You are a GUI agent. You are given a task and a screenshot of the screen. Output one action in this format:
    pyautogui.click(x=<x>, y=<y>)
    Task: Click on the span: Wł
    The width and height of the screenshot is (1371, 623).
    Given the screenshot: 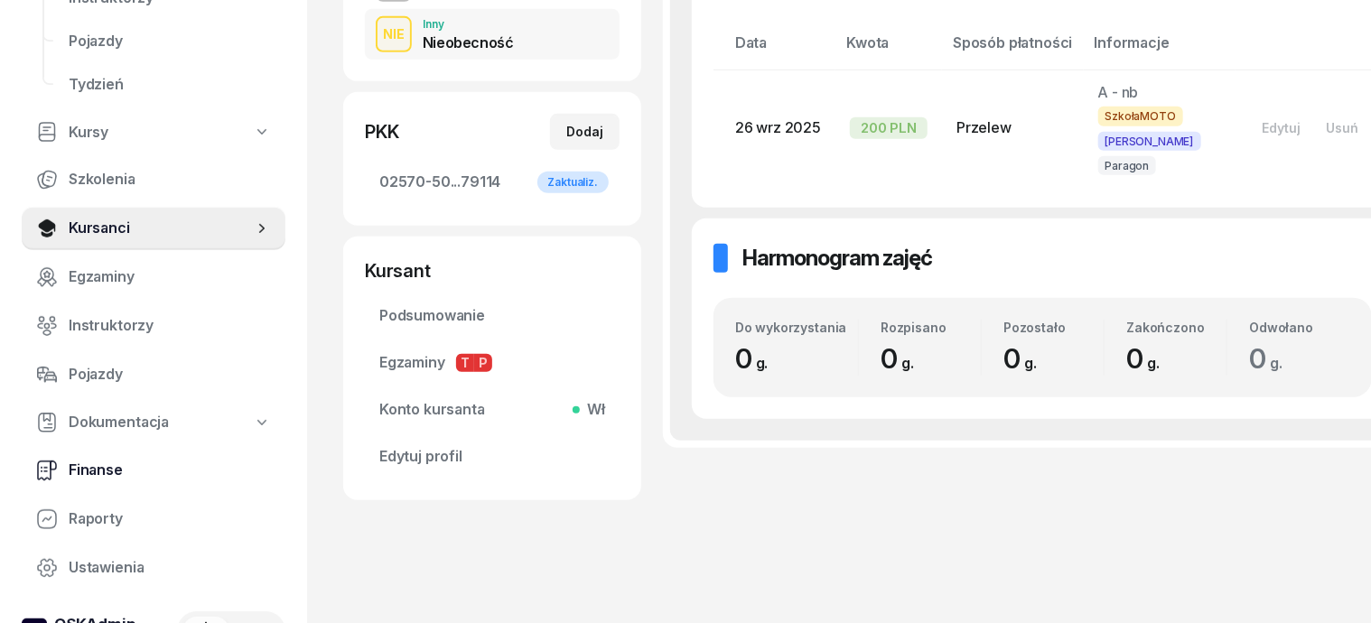 What is the action you would take?
    pyautogui.click(x=593, y=410)
    